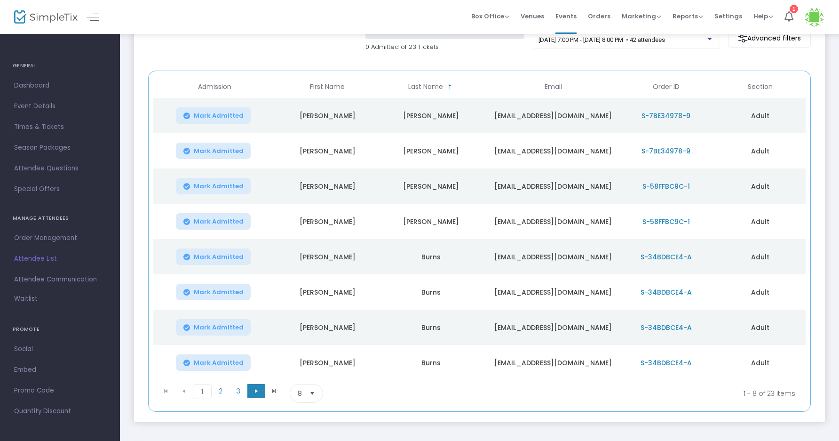  Describe the element at coordinates (60, 279) in the screenshot. I see `span: Attendee Communication` at that location.